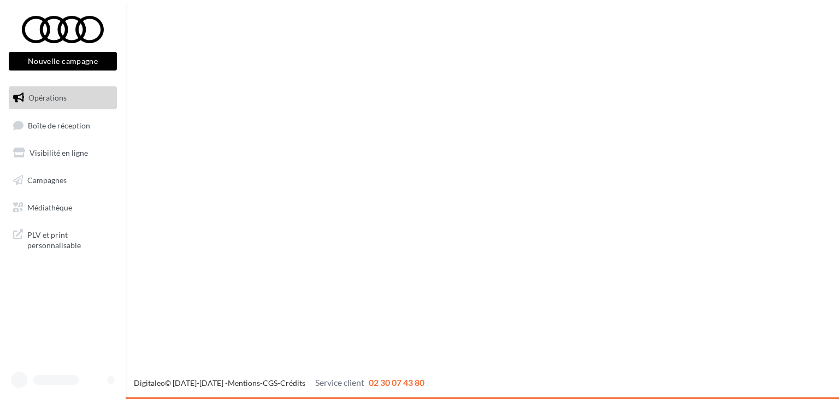 The height and width of the screenshot is (399, 839). Describe the element at coordinates (50, 207) in the screenshot. I see `span: Médiathèque` at that location.